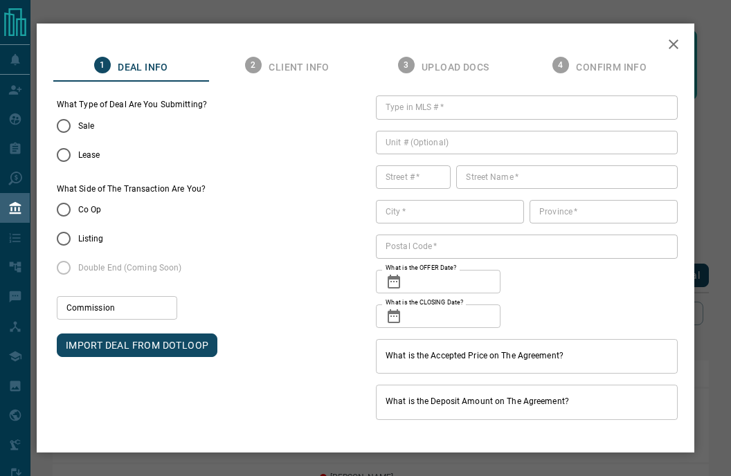  What do you see at coordinates (102, 65) in the screenshot?
I see `text: 1` at bounding box center [102, 65].